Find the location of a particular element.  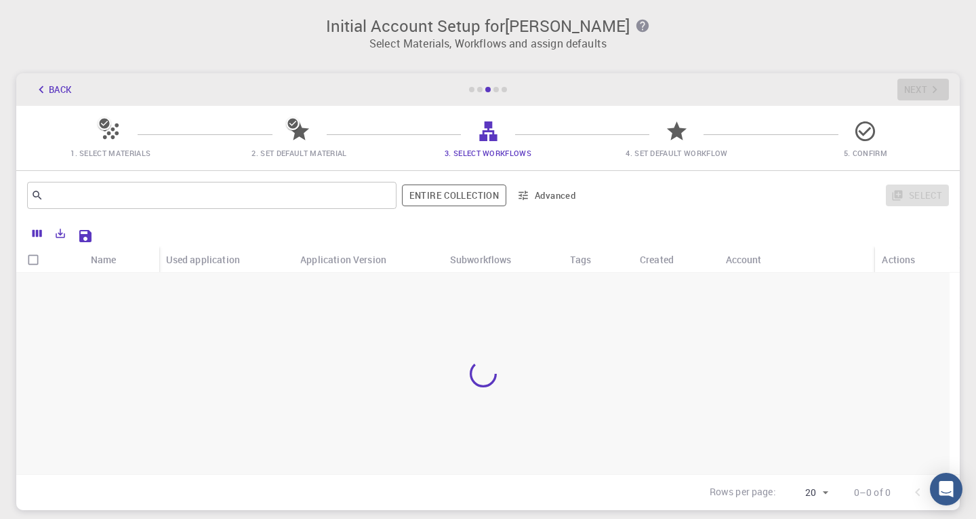

div: 20 is located at coordinates (807, 492).